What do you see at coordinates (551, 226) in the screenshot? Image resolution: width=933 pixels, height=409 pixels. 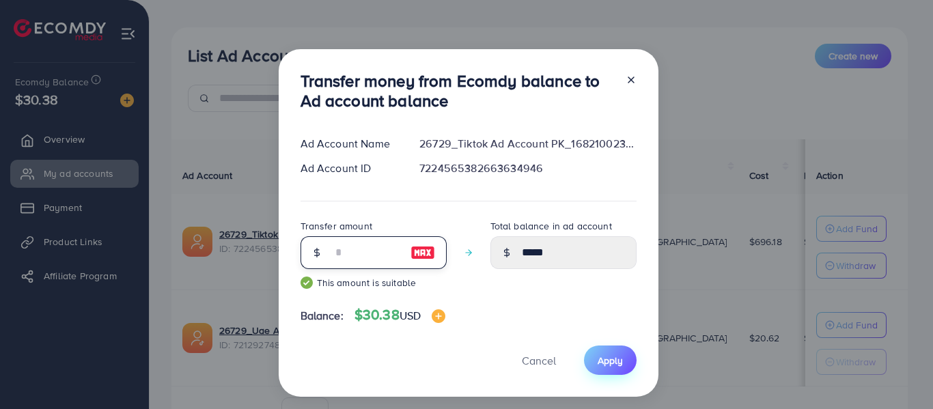 I see `label: Total balance in ad account` at bounding box center [551, 226].